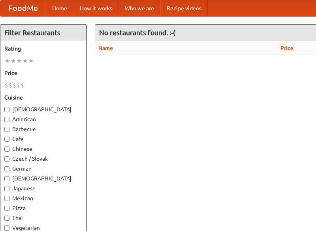 The height and width of the screenshot is (231, 316). Describe the element at coordinates (43, 119) in the screenshot. I see `label: American` at that location.